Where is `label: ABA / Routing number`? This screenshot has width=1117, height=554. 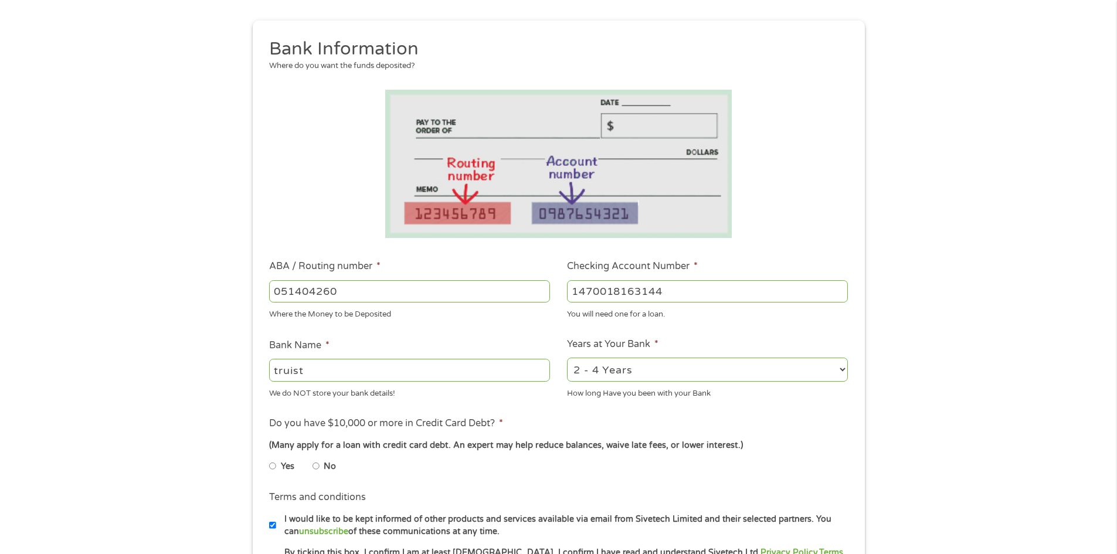 label: ABA / Routing number is located at coordinates (325, 266).